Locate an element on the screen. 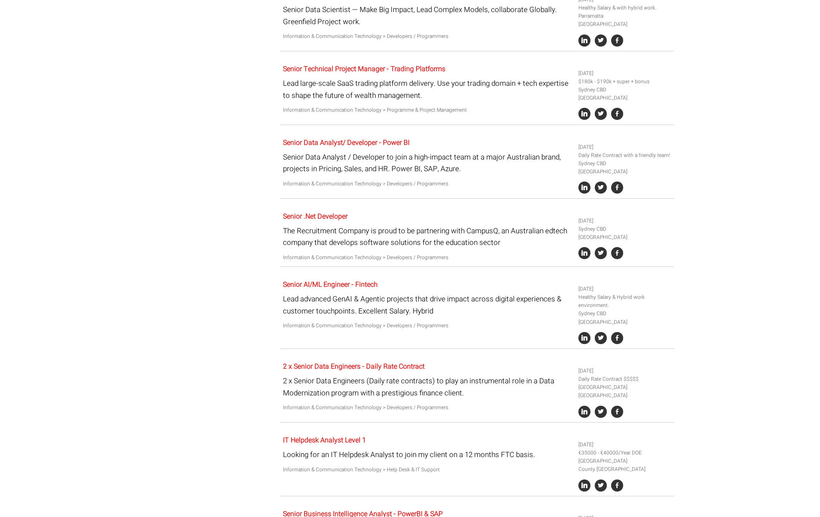  p: Information & Communication Technology > Help Desk & IT Support is located at coordinates (427, 469).